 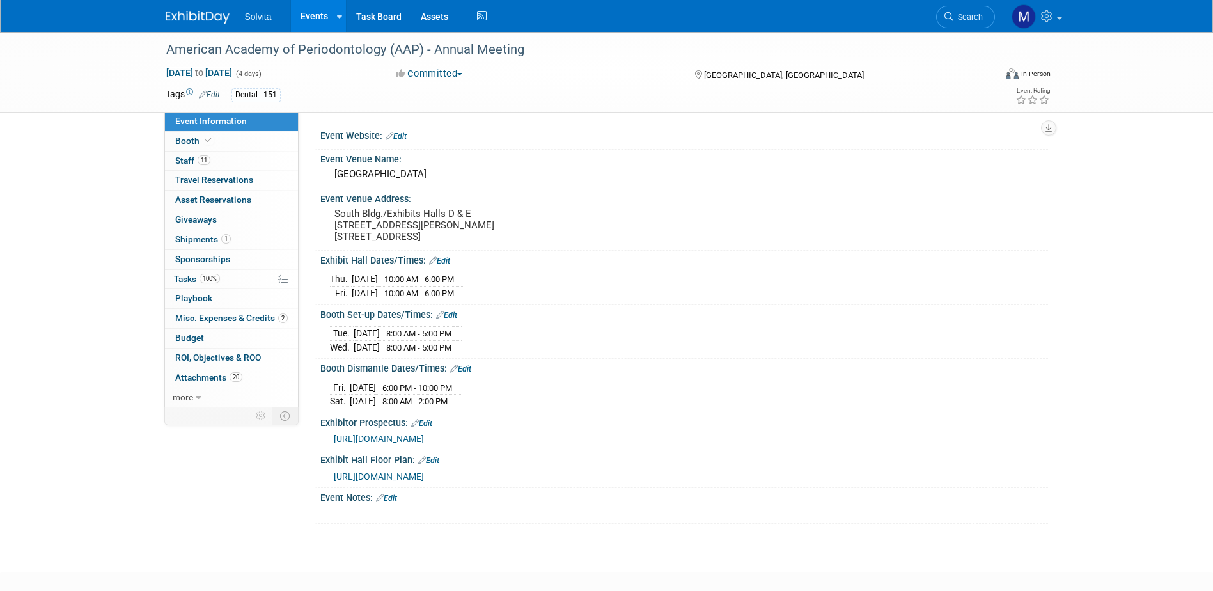 I want to click on span: more, so click(x=183, y=397).